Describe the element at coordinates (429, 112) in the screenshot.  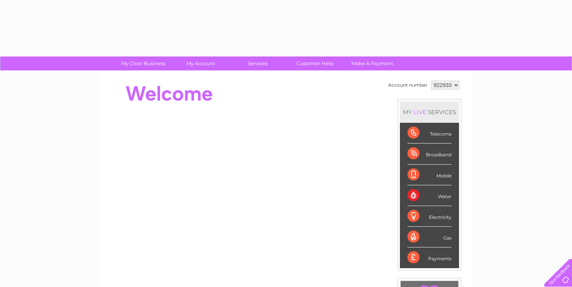
I see `div: MY SERVICES` at that location.